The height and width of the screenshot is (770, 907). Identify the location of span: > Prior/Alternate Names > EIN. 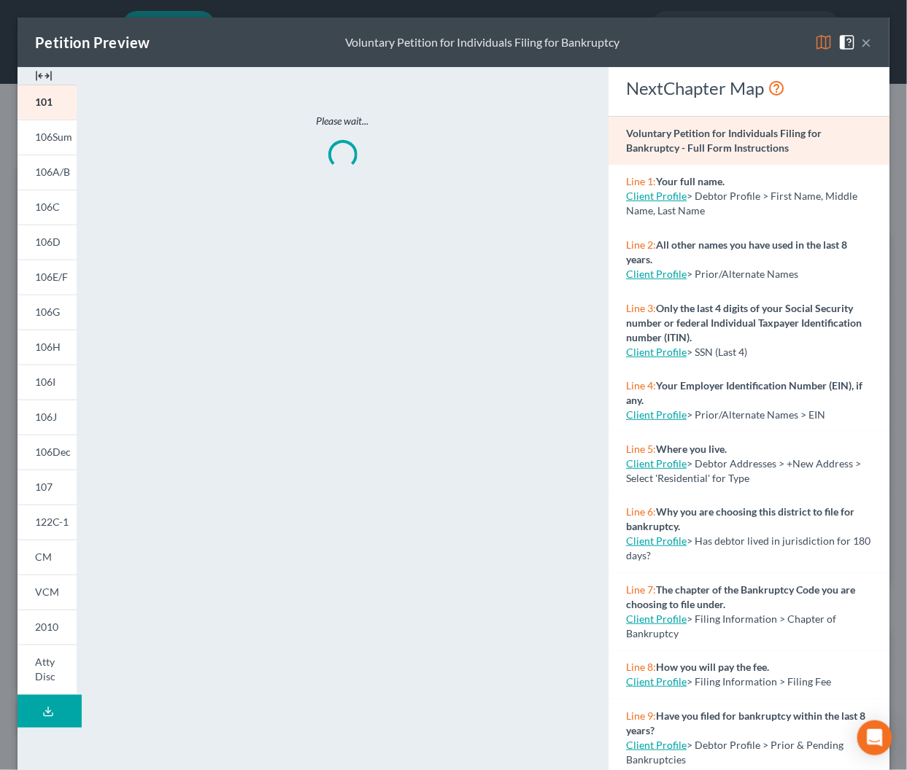
(756, 414).